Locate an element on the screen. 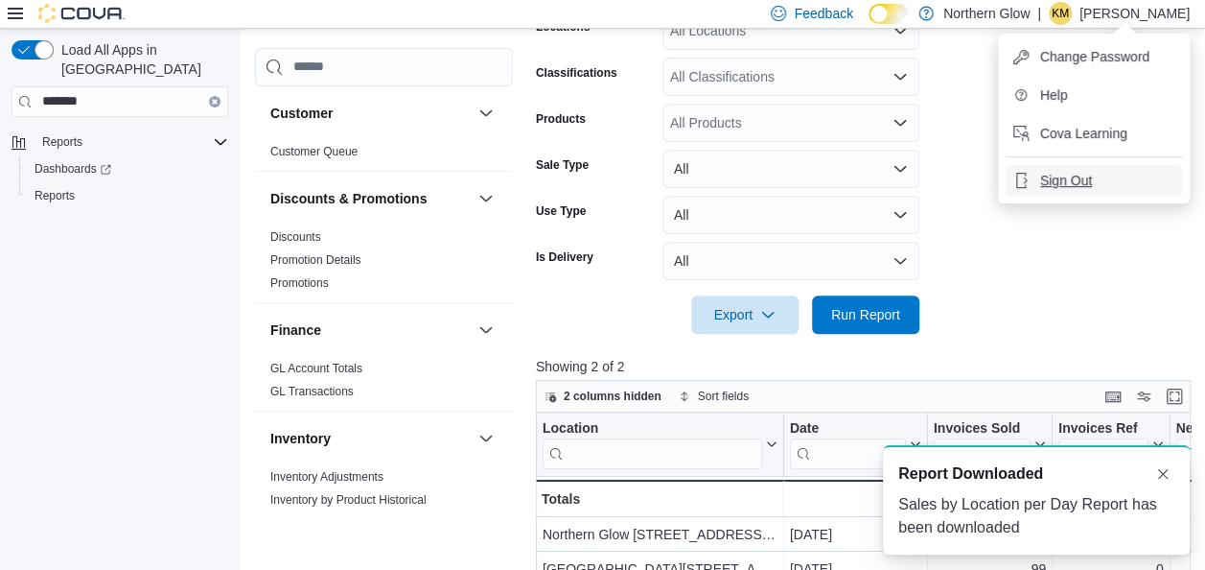  span: Promotion Details is located at coordinates (315, 260).